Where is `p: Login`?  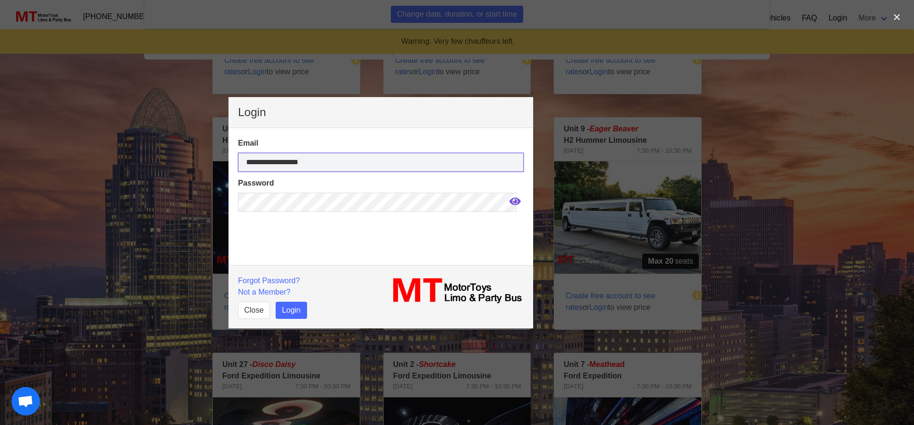 p: Login is located at coordinates (381, 112).